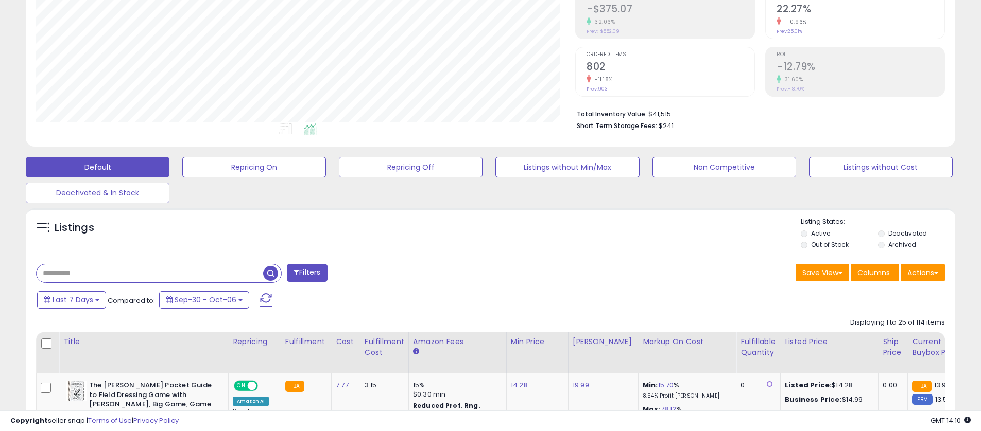 The height and width of the screenshot is (431, 981). I want to click on div: 0, so click(756, 386).